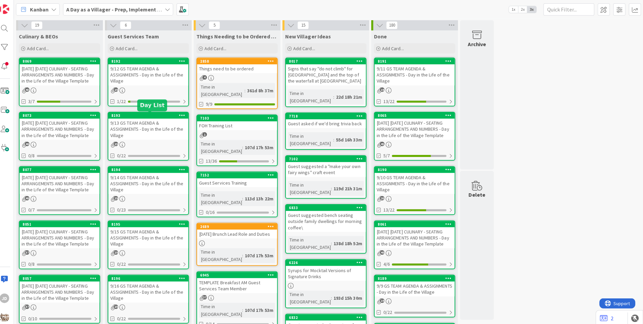  Describe the element at coordinates (242, 174) in the screenshot. I see `div: 7152` at that location.